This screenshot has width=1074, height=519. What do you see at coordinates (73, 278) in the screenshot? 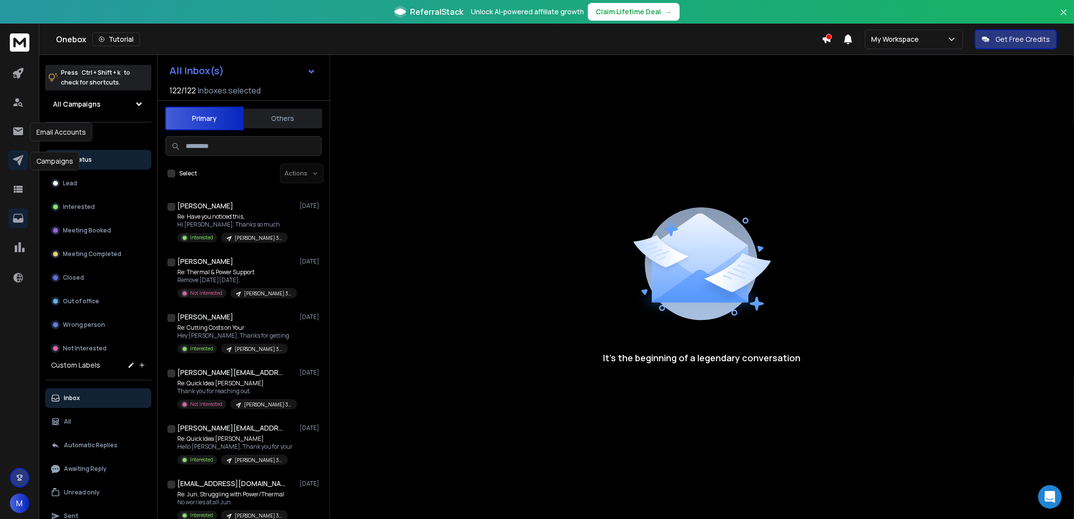
I see `p: Closed` at bounding box center [73, 278].